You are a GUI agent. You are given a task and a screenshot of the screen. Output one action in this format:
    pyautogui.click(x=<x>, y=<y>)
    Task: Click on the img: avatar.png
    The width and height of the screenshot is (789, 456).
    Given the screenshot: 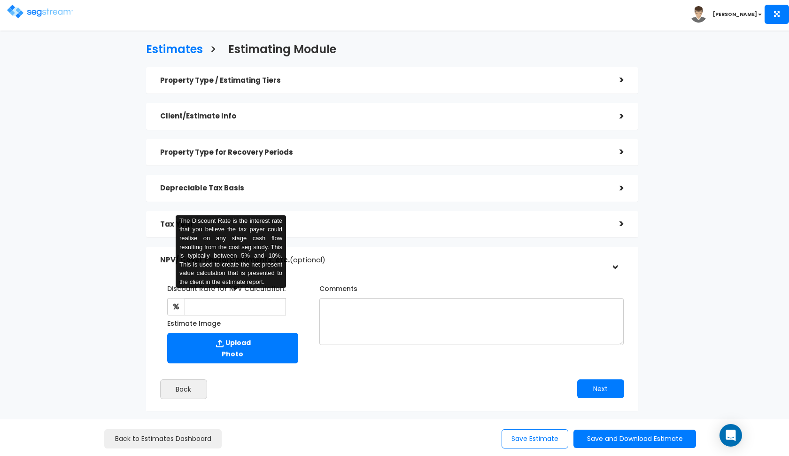 What is the action you would take?
    pyautogui.click(x=698, y=14)
    